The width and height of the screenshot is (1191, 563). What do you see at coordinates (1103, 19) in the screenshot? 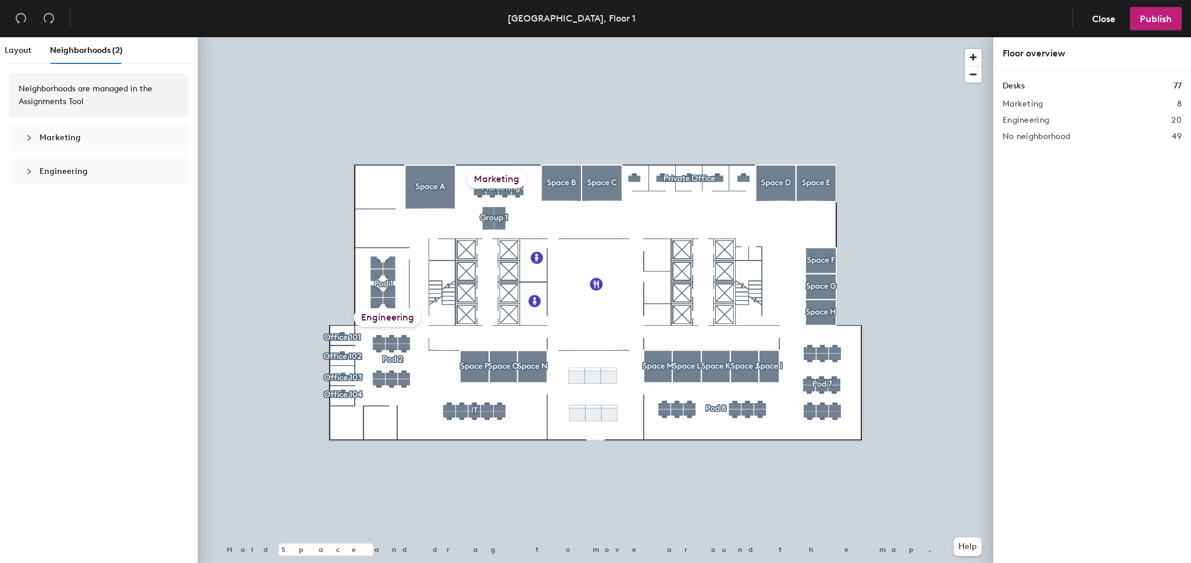
I see `span: Close` at bounding box center [1103, 19].